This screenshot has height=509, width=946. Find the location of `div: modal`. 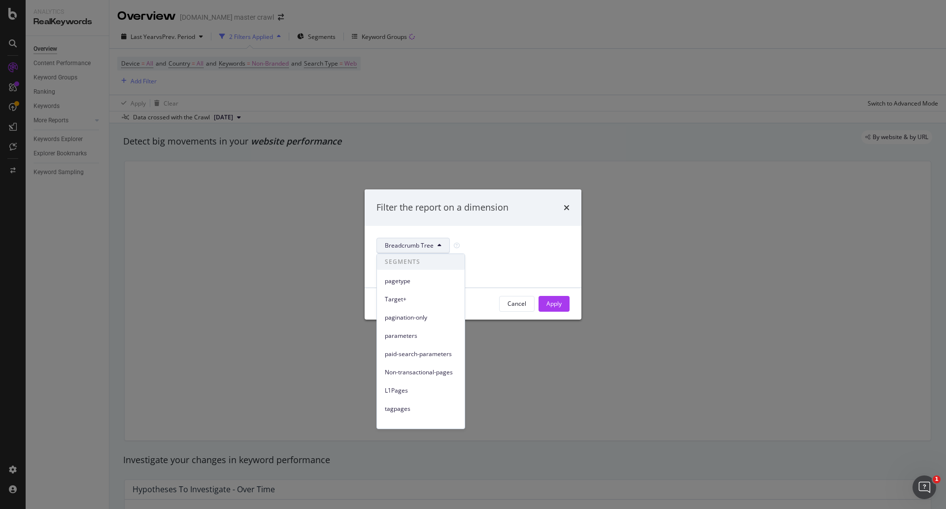

div: modal is located at coordinates (473, 254).